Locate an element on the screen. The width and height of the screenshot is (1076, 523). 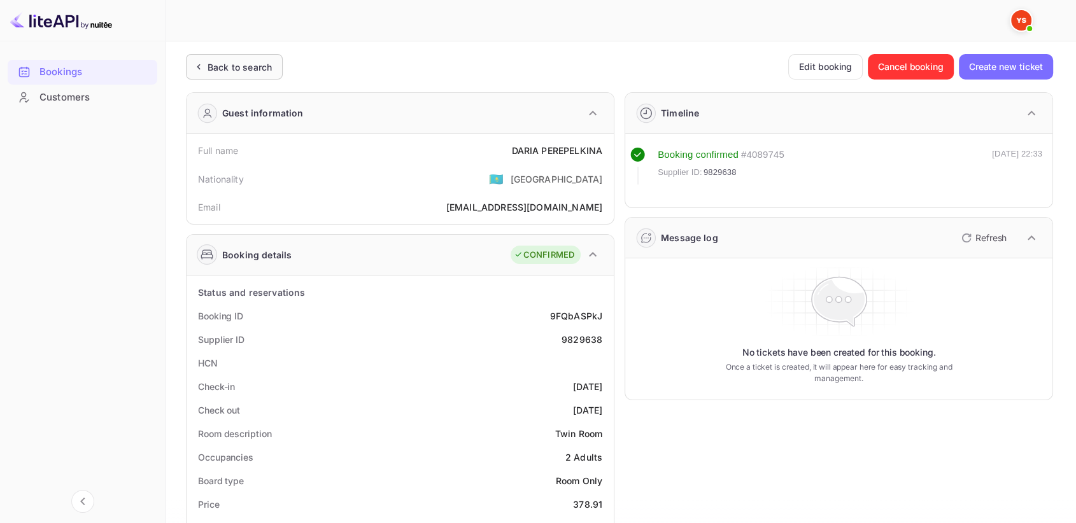
div: HCN is located at coordinates (208, 363).